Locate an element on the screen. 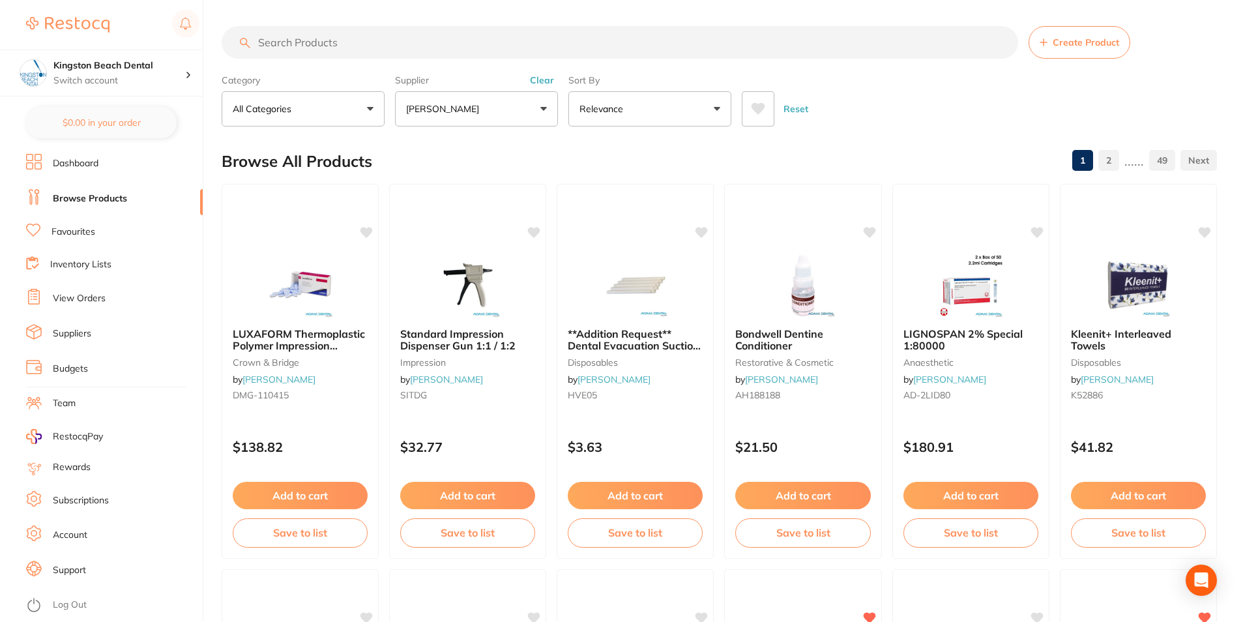 The height and width of the screenshot is (622, 1243). p: $3.63 is located at coordinates (635, 447).